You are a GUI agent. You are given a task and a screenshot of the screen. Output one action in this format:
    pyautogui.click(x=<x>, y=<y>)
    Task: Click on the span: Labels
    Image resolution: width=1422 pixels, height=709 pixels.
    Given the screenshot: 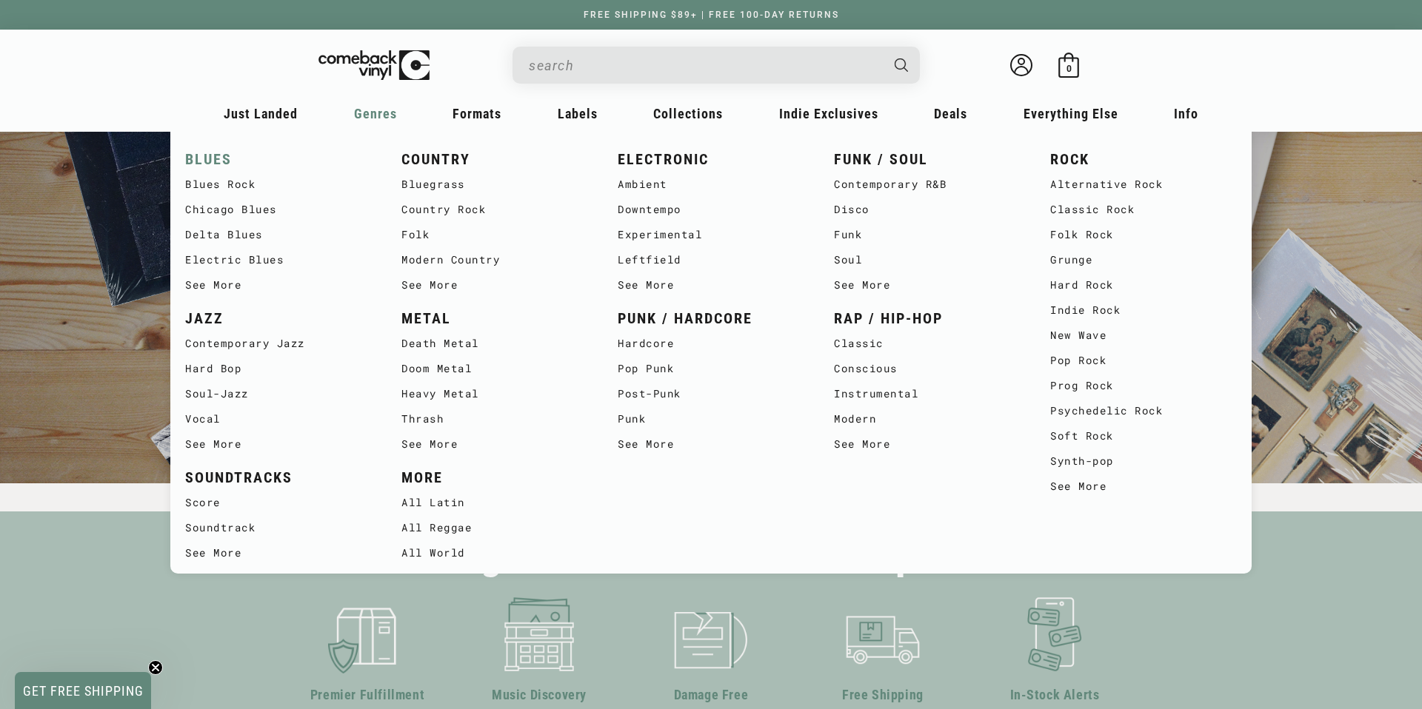 What is the action you would take?
    pyautogui.click(x=577, y=113)
    